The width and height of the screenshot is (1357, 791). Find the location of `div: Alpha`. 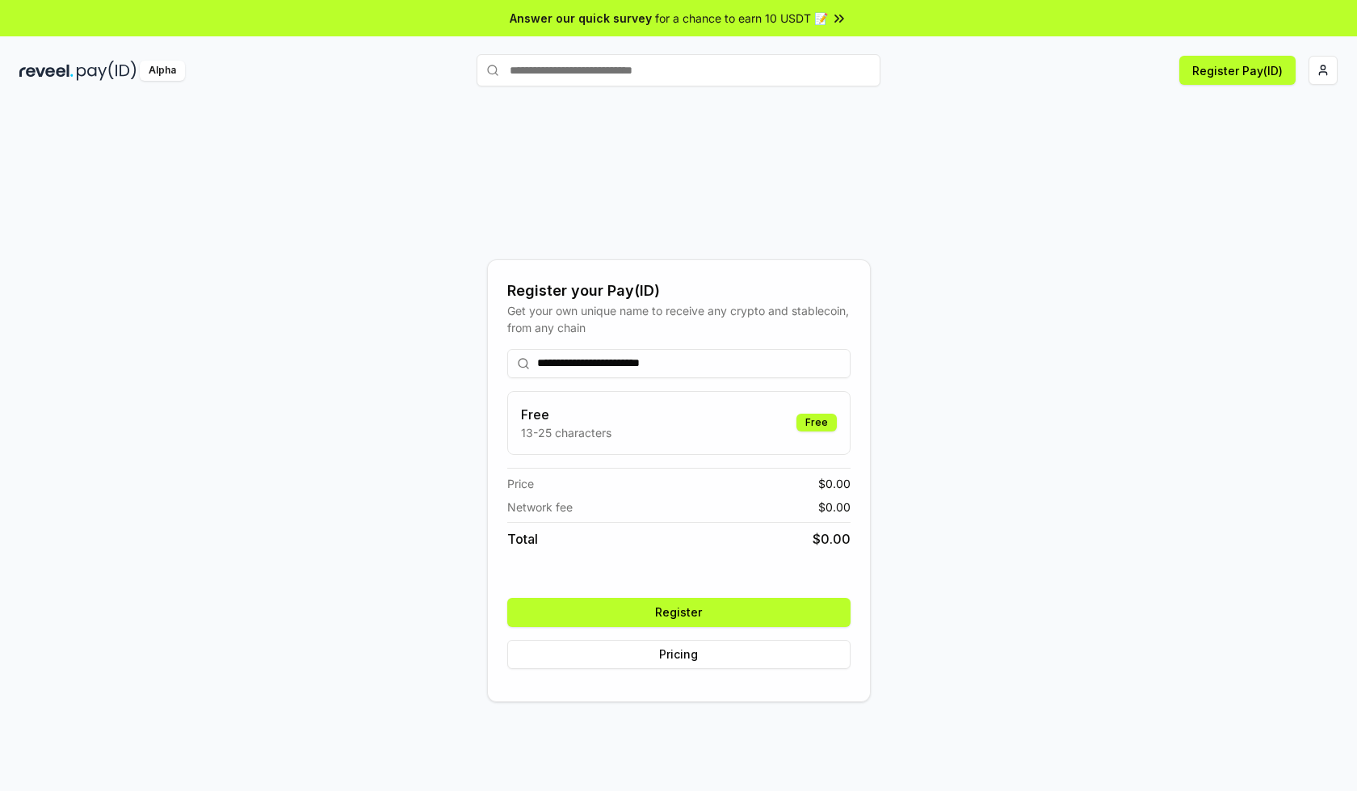

div: Alpha is located at coordinates (162, 70).